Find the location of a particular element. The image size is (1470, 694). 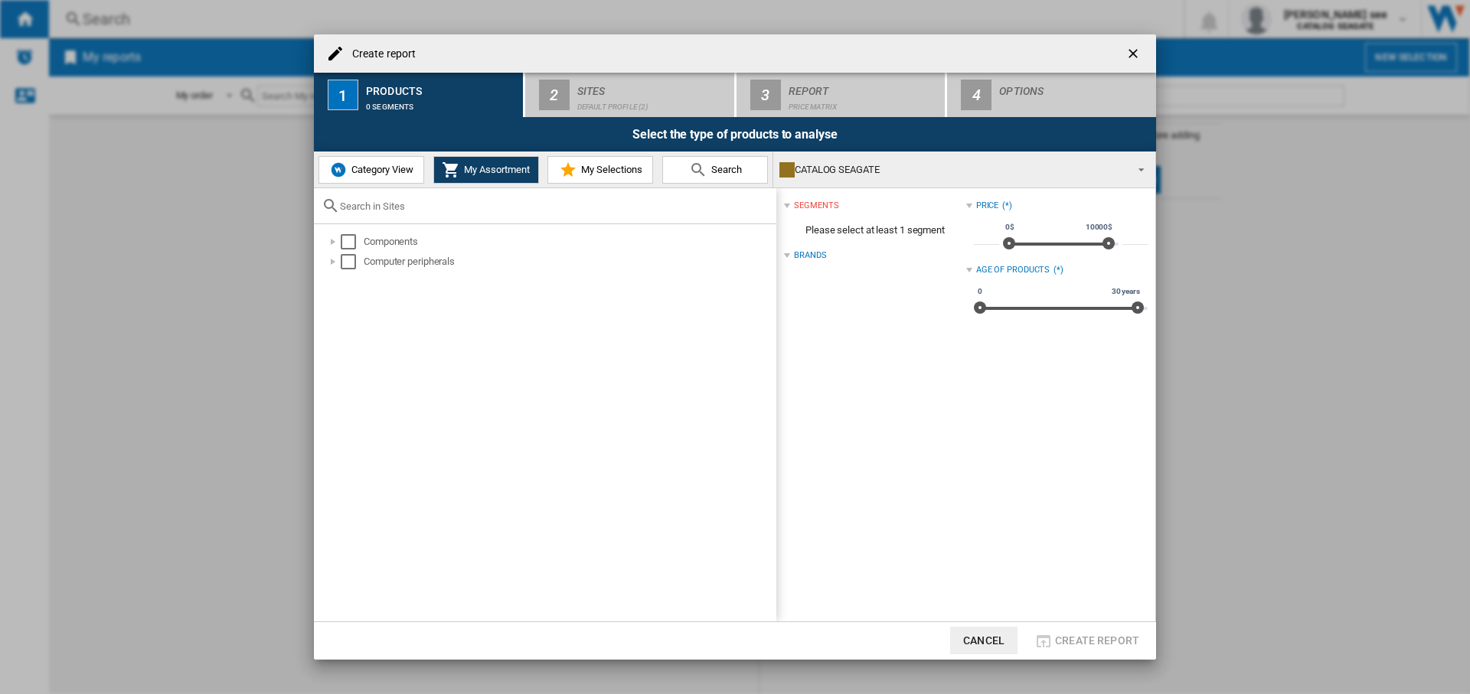

h4: Create report is located at coordinates (380, 54).